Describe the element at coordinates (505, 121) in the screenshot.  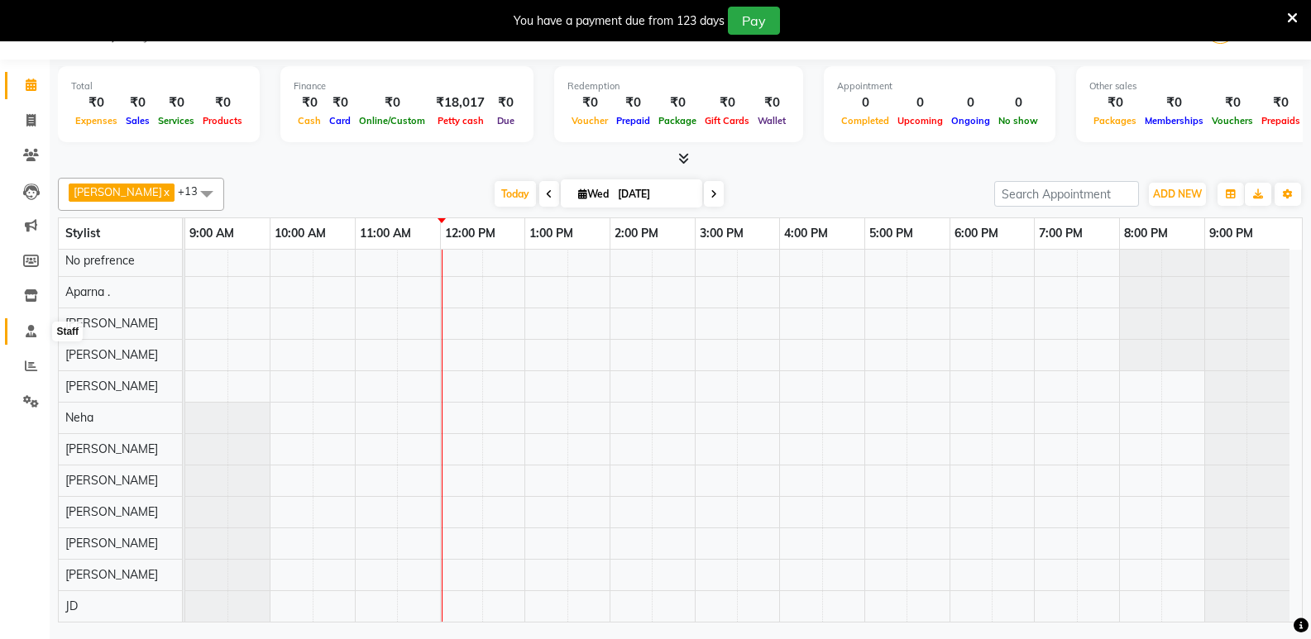
I see `span: Due` at that location.